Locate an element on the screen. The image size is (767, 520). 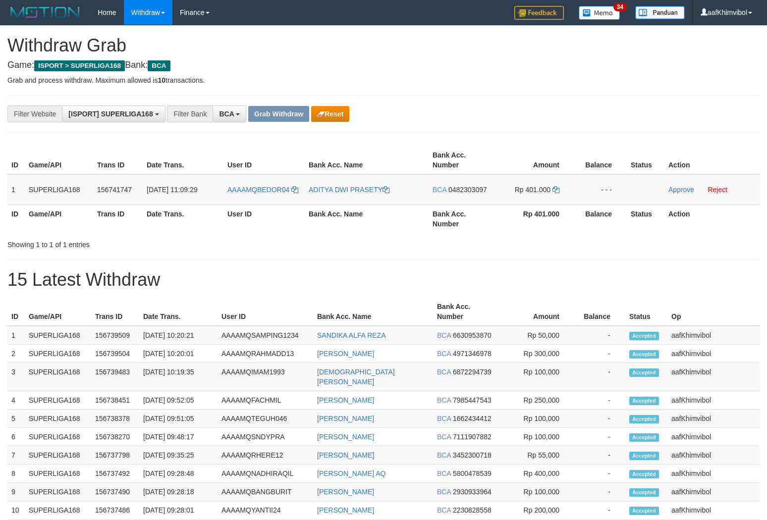
td: AAAAMQBANGBURIT is located at coordinates (265, 492).